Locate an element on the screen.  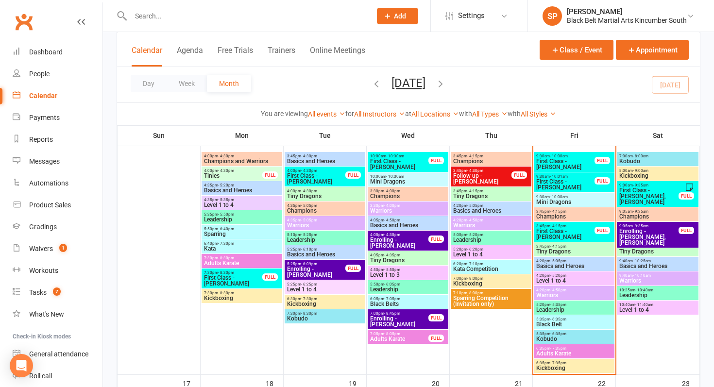
a: Reports is located at coordinates (57, 139).